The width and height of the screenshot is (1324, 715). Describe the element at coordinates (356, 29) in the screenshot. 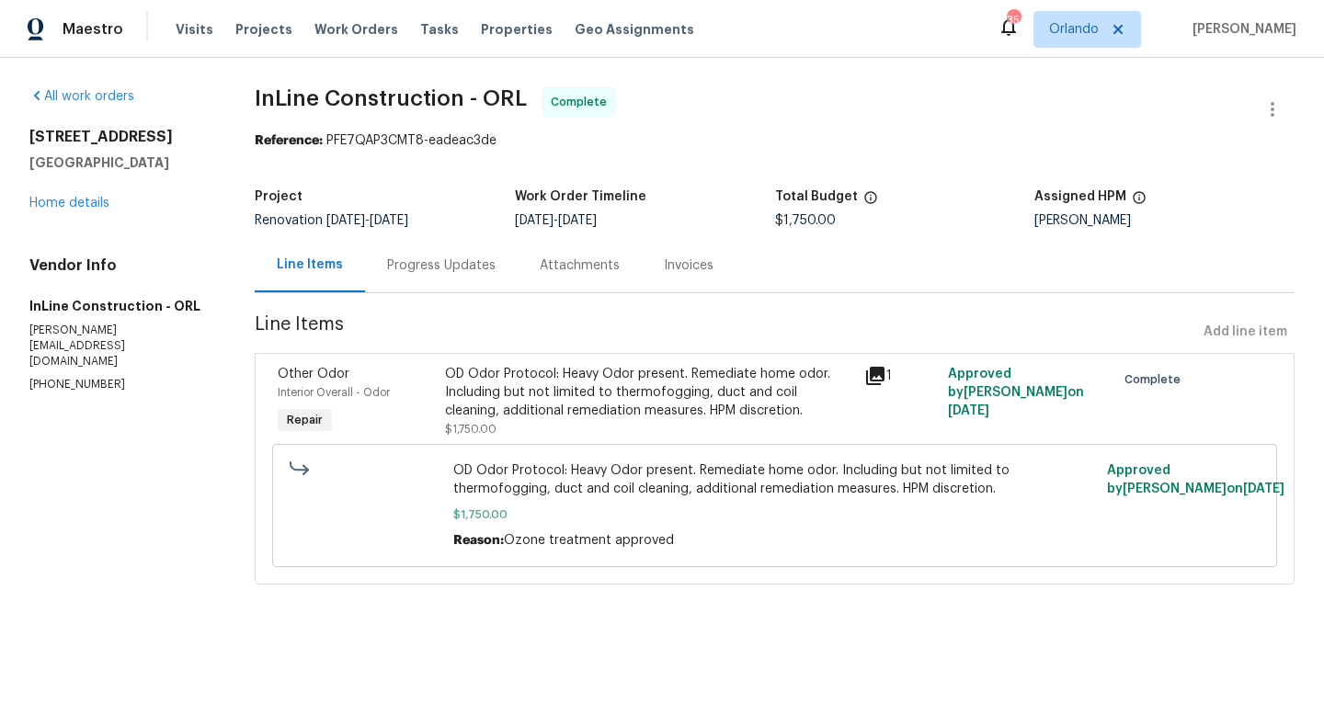

I see `span: Work Orders` at that location.